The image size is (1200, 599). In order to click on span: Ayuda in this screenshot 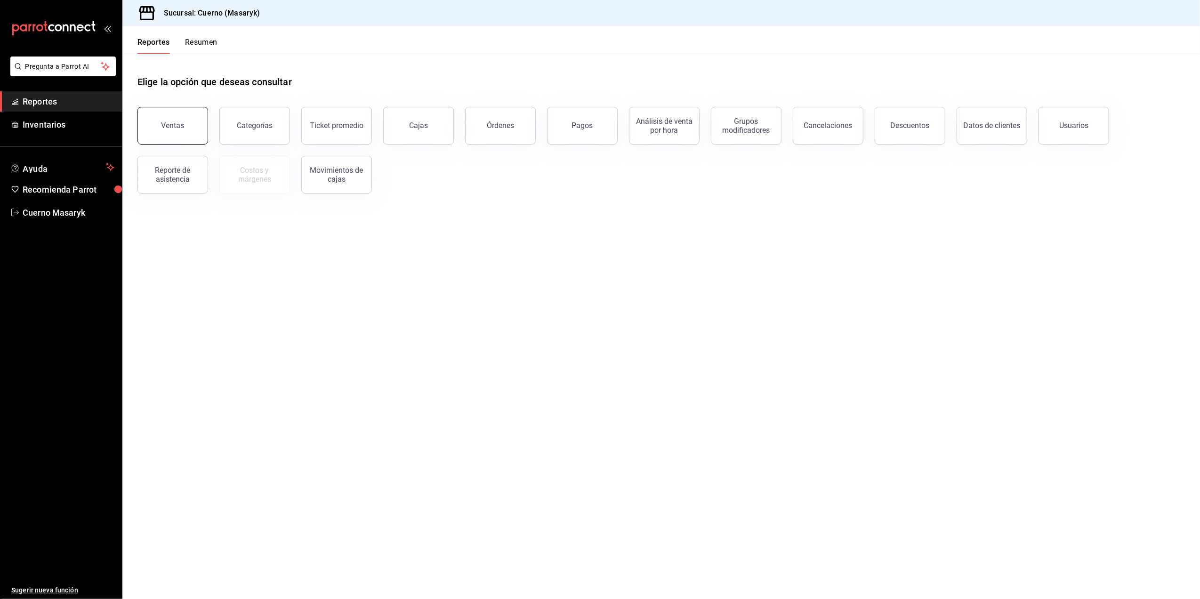, I will do `click(62, 167)`.